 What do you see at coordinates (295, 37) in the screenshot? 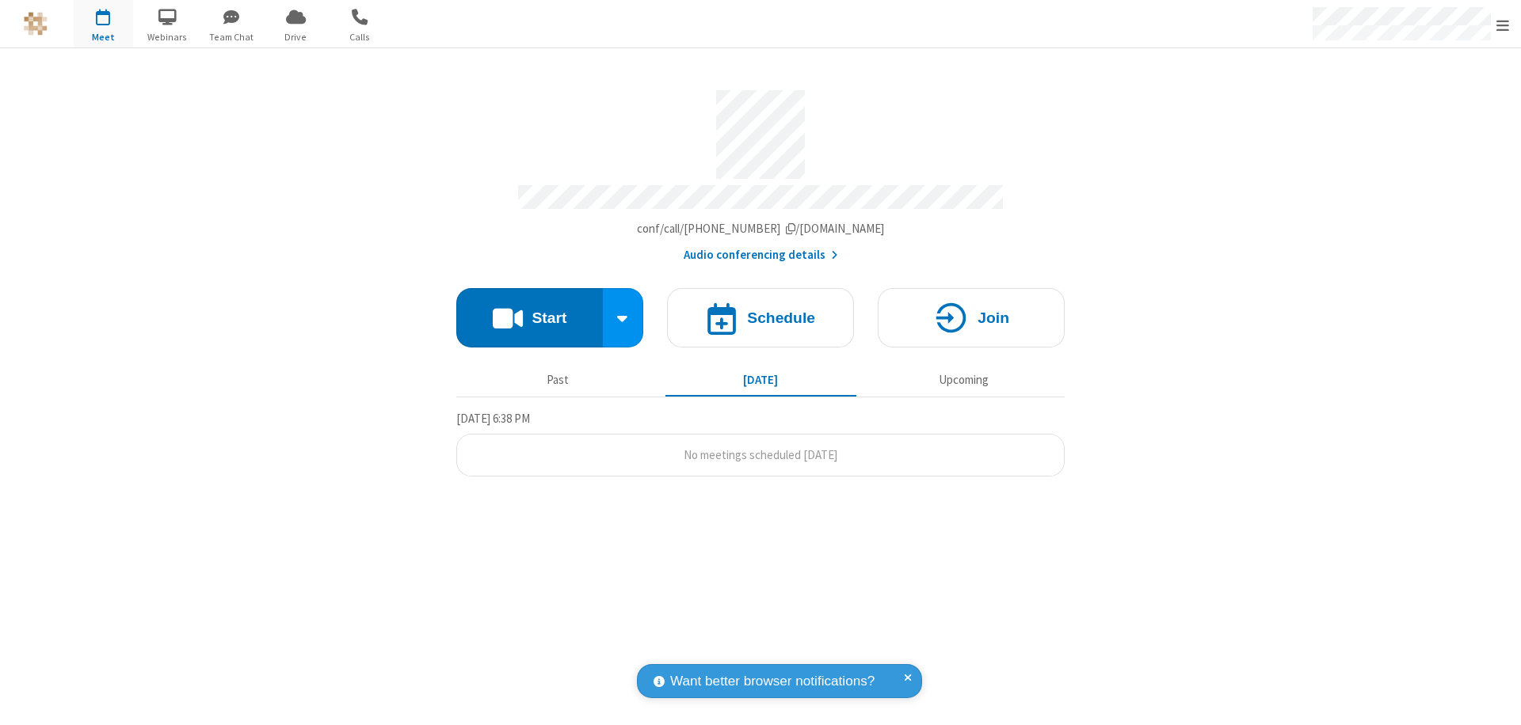
I see `span: Drive` at bounding box center [295, 37].